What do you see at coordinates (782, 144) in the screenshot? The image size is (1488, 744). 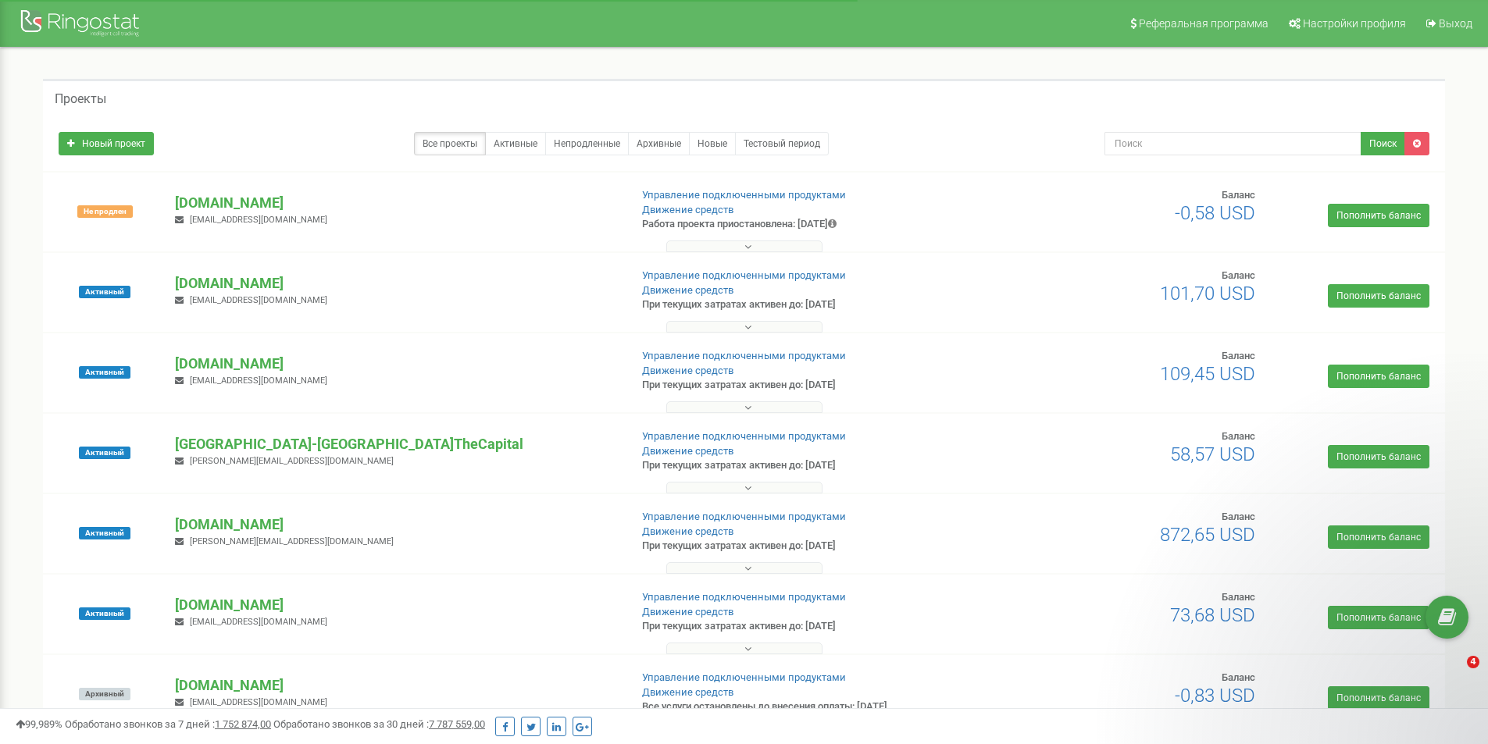 I see `a: Тестовый период` at bounding box center [782, 144].